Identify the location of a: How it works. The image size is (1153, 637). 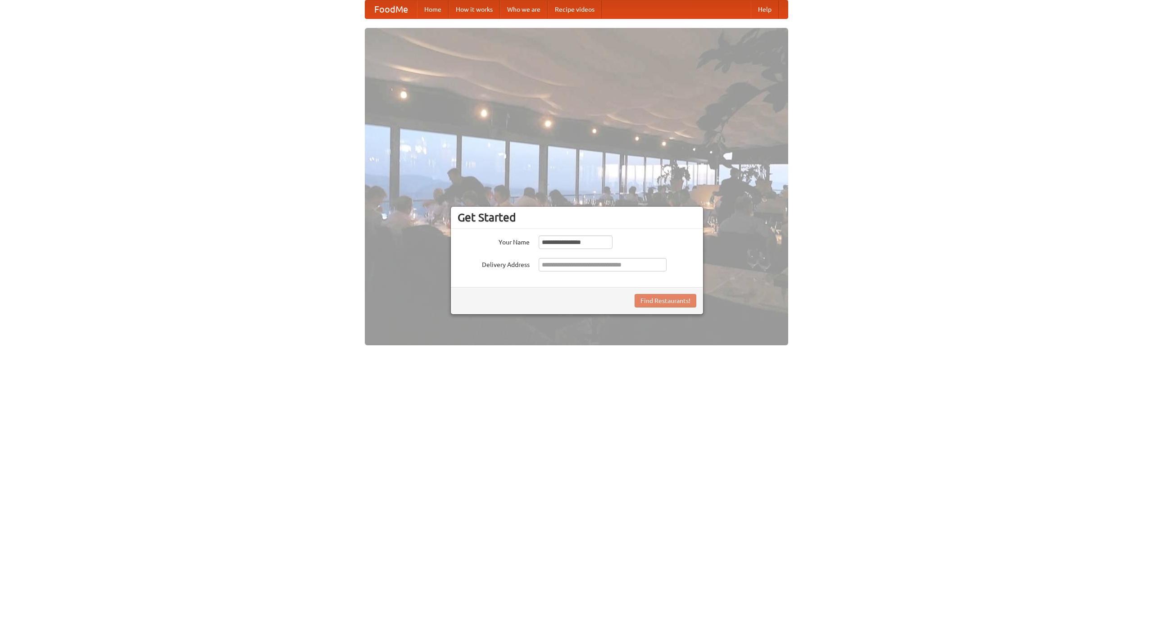
(474, 9).